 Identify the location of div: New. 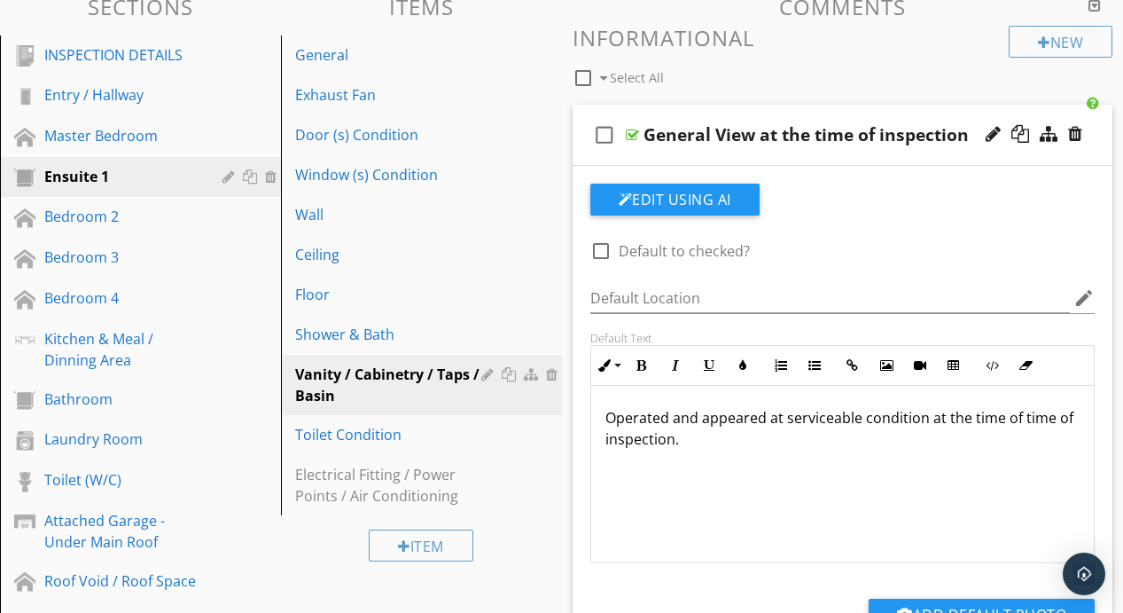
(1060, 42).